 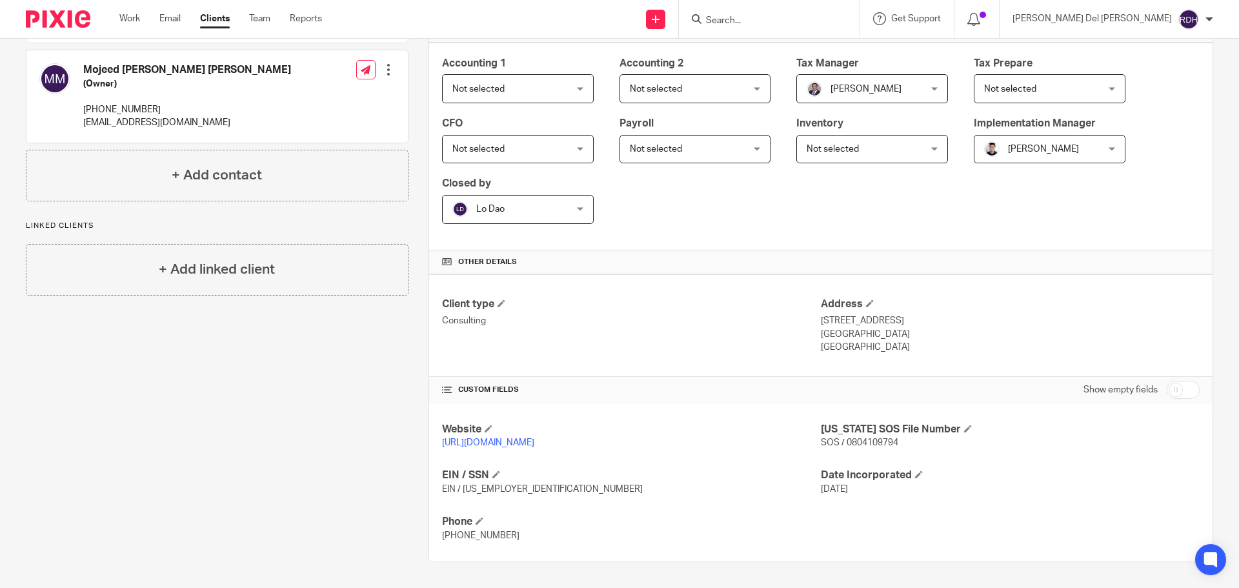 What do you see at coordinates (763, 21) in the screenshot?
I see `input: Search` at bounding box center [763, 21].